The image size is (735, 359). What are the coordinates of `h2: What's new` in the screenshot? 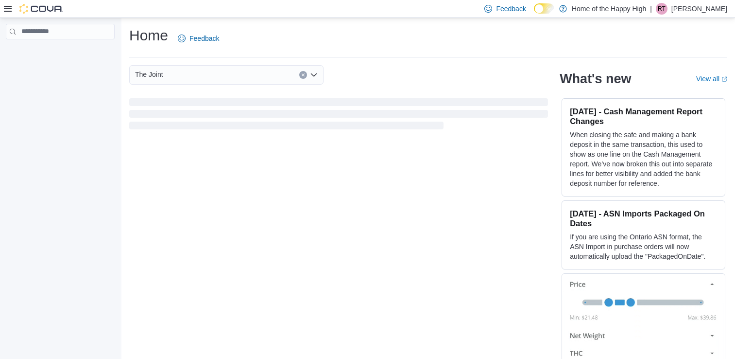 It's located at (595, 79).